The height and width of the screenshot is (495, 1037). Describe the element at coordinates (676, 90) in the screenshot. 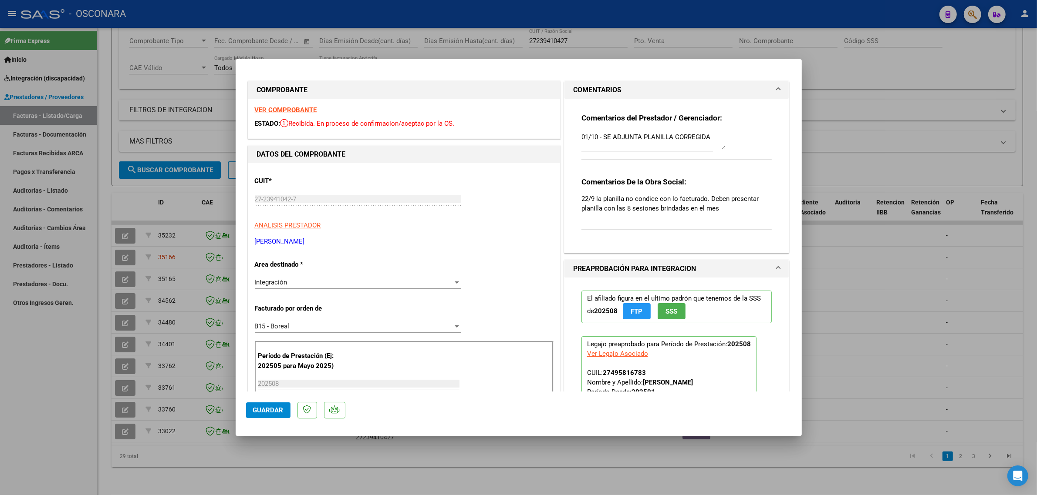

I see `mat-expansion-panel-header: COMENTARIOS` at that location.